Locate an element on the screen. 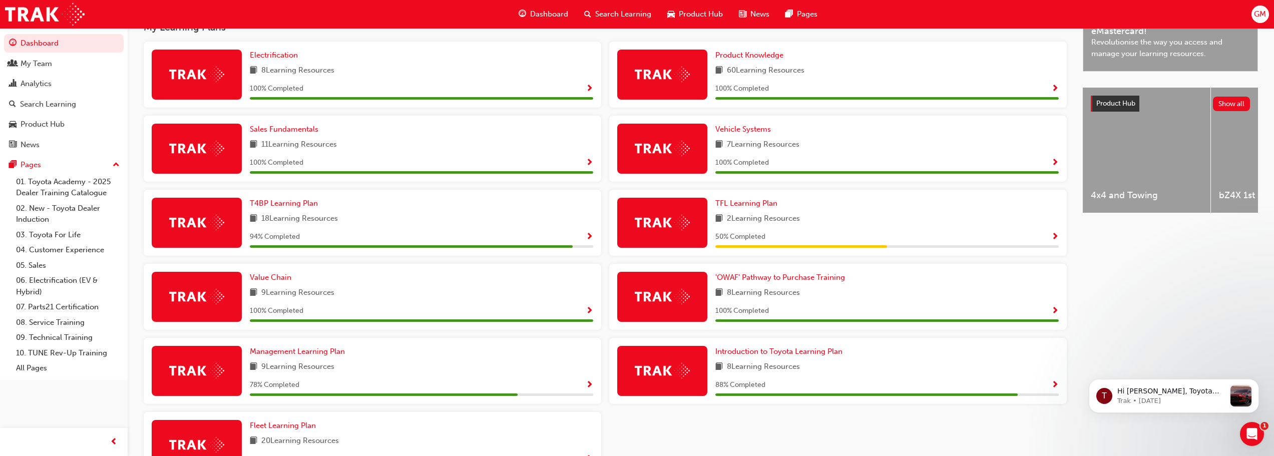 The image size is (1274, 456). button: Pages is located at coordinates (64, 165).